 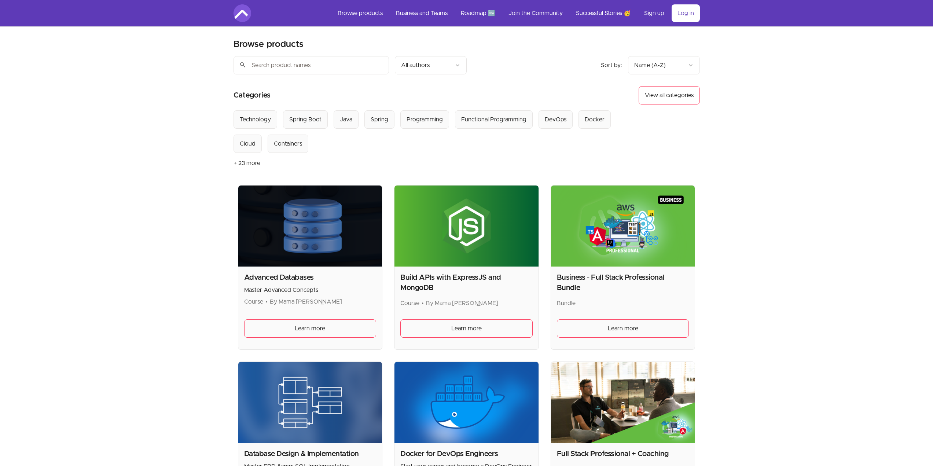 What do you see at coordinates (255, 119) in the screenshot?
I see `div: Technology` at bounding box center [255, 119].